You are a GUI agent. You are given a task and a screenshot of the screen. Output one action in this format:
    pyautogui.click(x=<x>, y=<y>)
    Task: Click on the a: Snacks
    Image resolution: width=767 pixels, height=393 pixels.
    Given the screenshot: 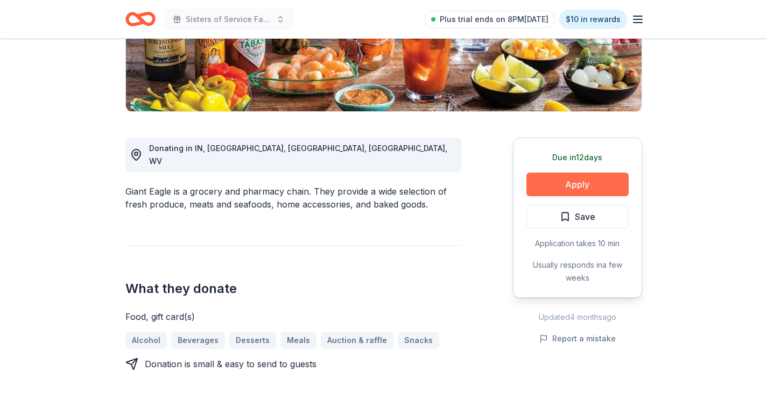 What is the action you would take?
    pyautogui.click(x=418, y=341)
    